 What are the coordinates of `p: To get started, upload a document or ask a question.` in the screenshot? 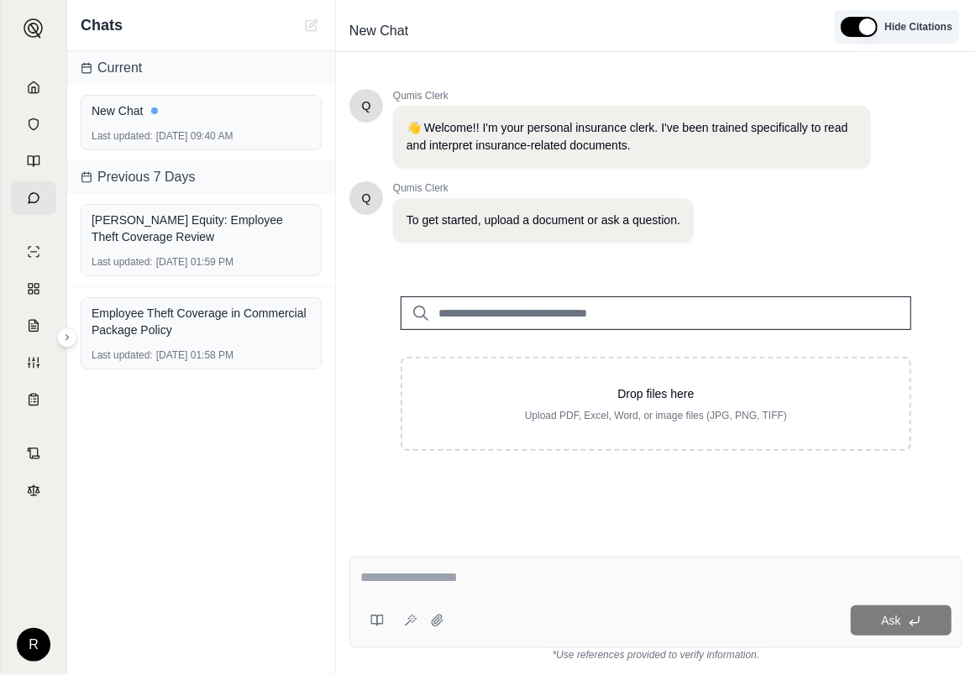 It's located at (543, 220).